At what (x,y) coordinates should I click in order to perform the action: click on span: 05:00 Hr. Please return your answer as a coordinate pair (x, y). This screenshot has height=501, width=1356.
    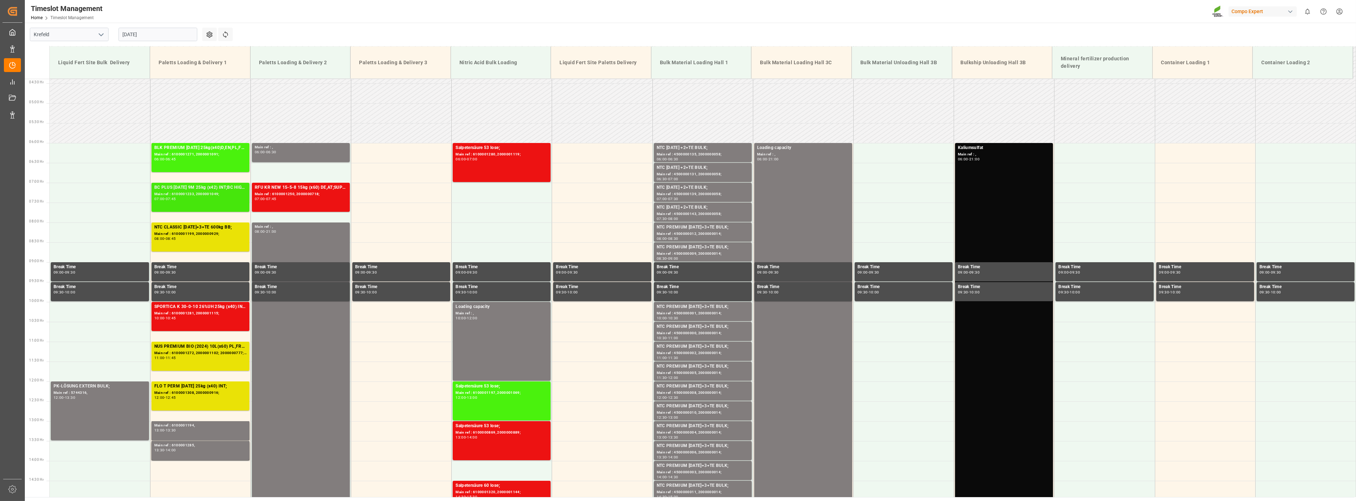
    Looking at the image, I should click on (36, 102).